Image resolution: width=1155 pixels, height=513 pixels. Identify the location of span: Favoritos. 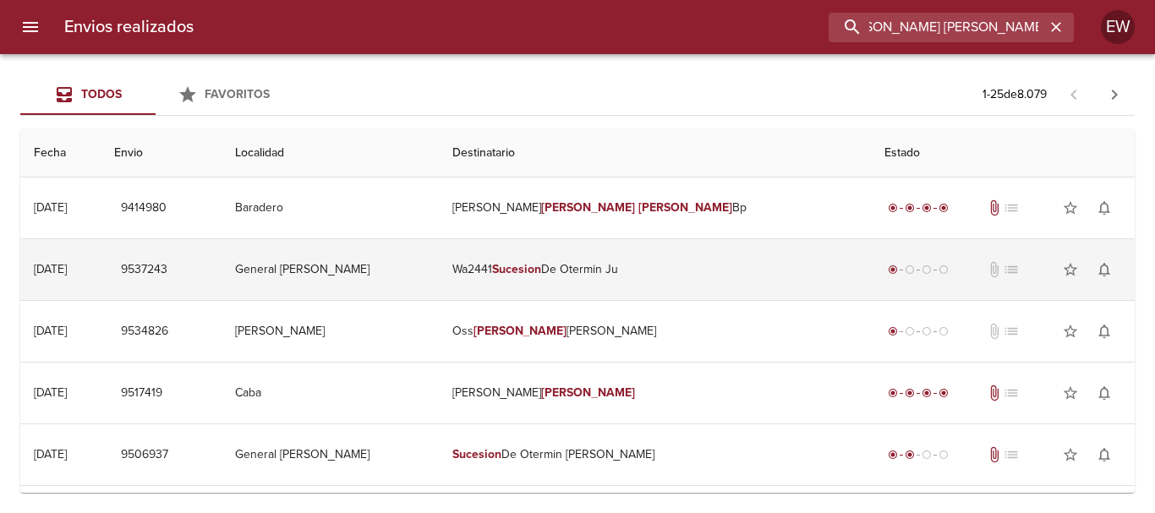
(237, 94).